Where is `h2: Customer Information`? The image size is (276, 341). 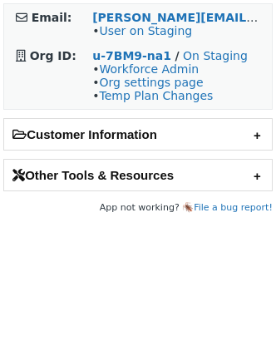 h2: Customer Information is located at coordinates (138, 134).